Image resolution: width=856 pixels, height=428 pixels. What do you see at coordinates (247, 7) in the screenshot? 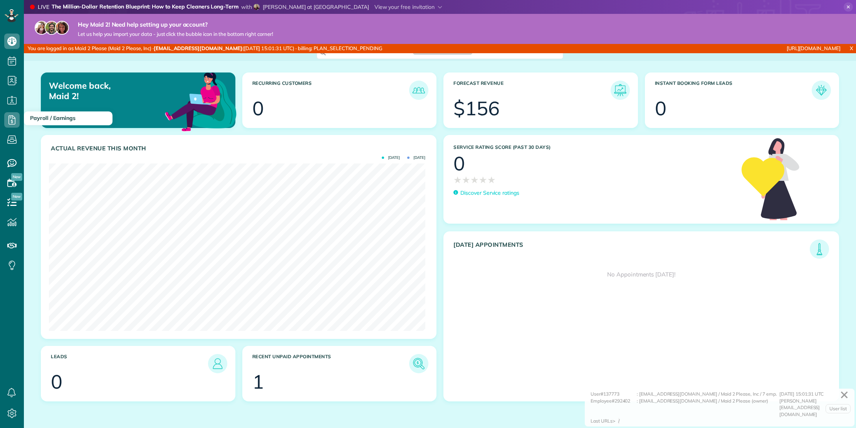
I see `span: with` at bounding box center [247, 7].